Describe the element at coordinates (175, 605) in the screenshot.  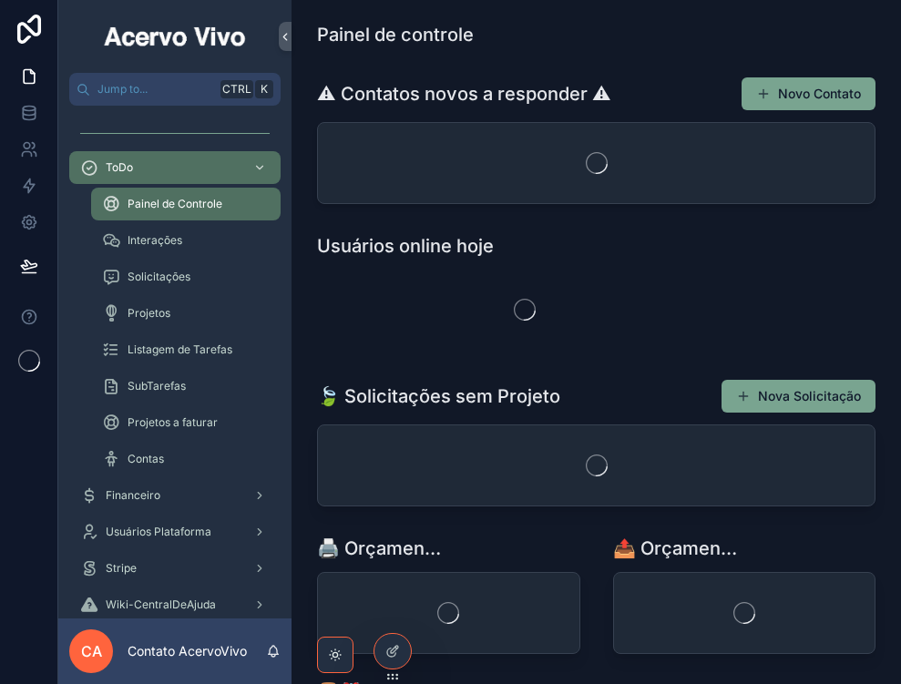
I see `a: Wiki-CentralDeAjuda` at that location.